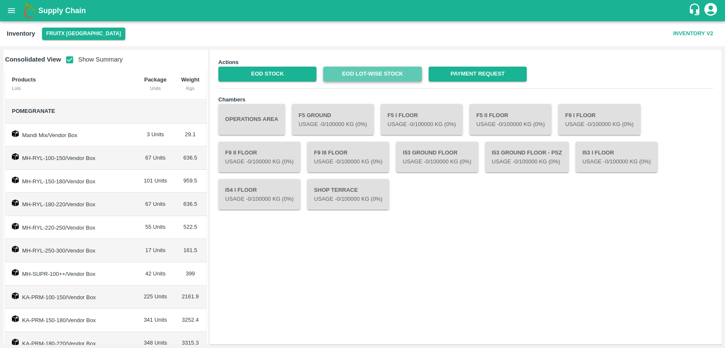 The height and width of the screenshot is (348, 725). I want to click on button: F5 II FloorUsage -0/100000 Kg (0%), so click(510, 119).